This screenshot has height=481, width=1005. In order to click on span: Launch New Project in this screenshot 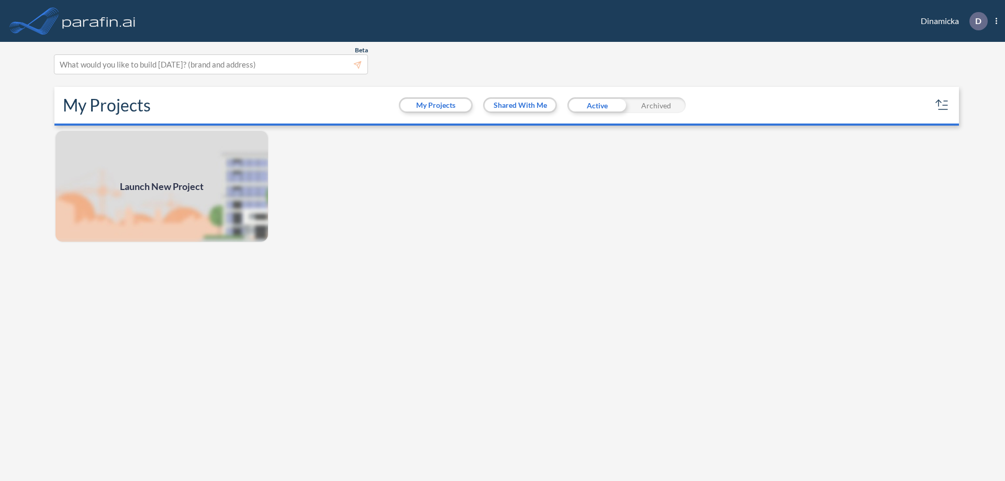, I will do `click(162, 186)`.